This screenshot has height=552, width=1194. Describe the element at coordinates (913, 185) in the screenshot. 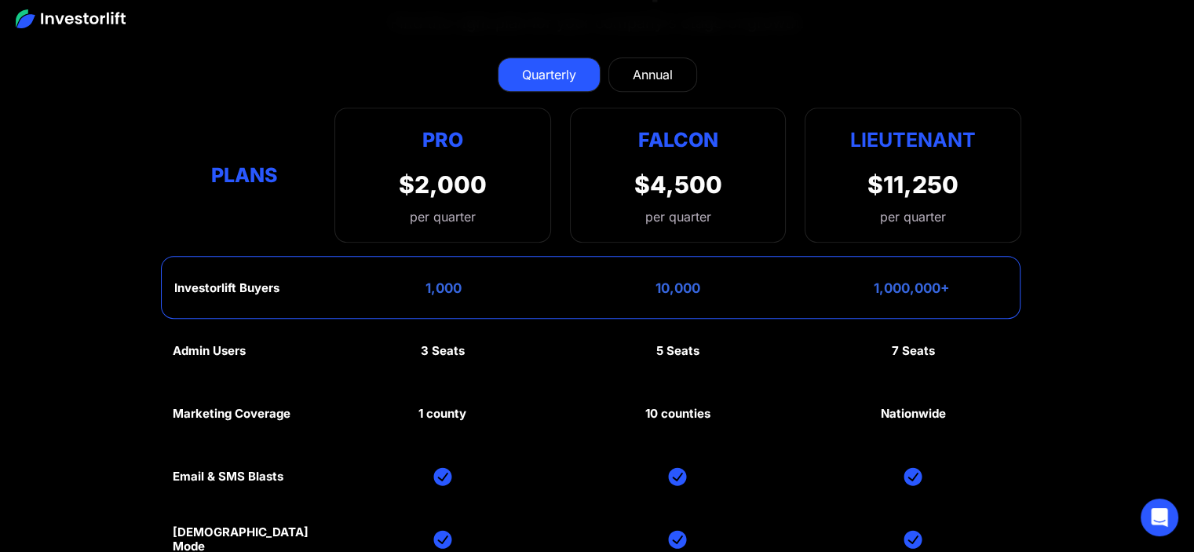

I see `div: $11,250` at that location.